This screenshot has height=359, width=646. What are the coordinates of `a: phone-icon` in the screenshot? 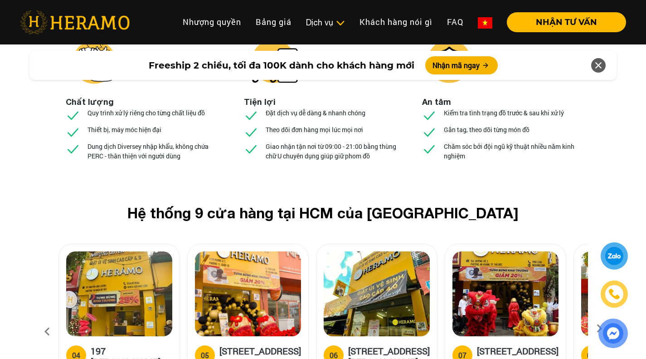 It's located at (614, 294).